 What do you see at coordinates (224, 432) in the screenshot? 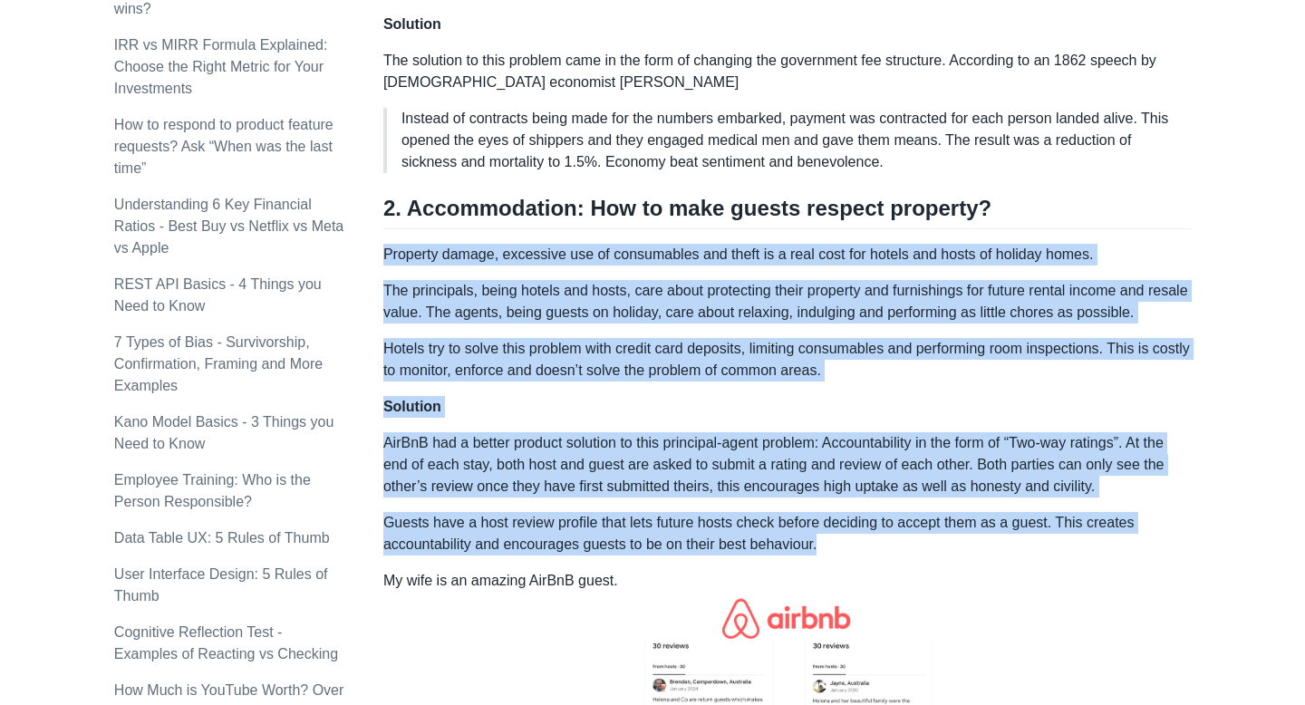
I see `a: Kano Model Basics - 3 Things you Need to Know` at bounding box center [224, 432].